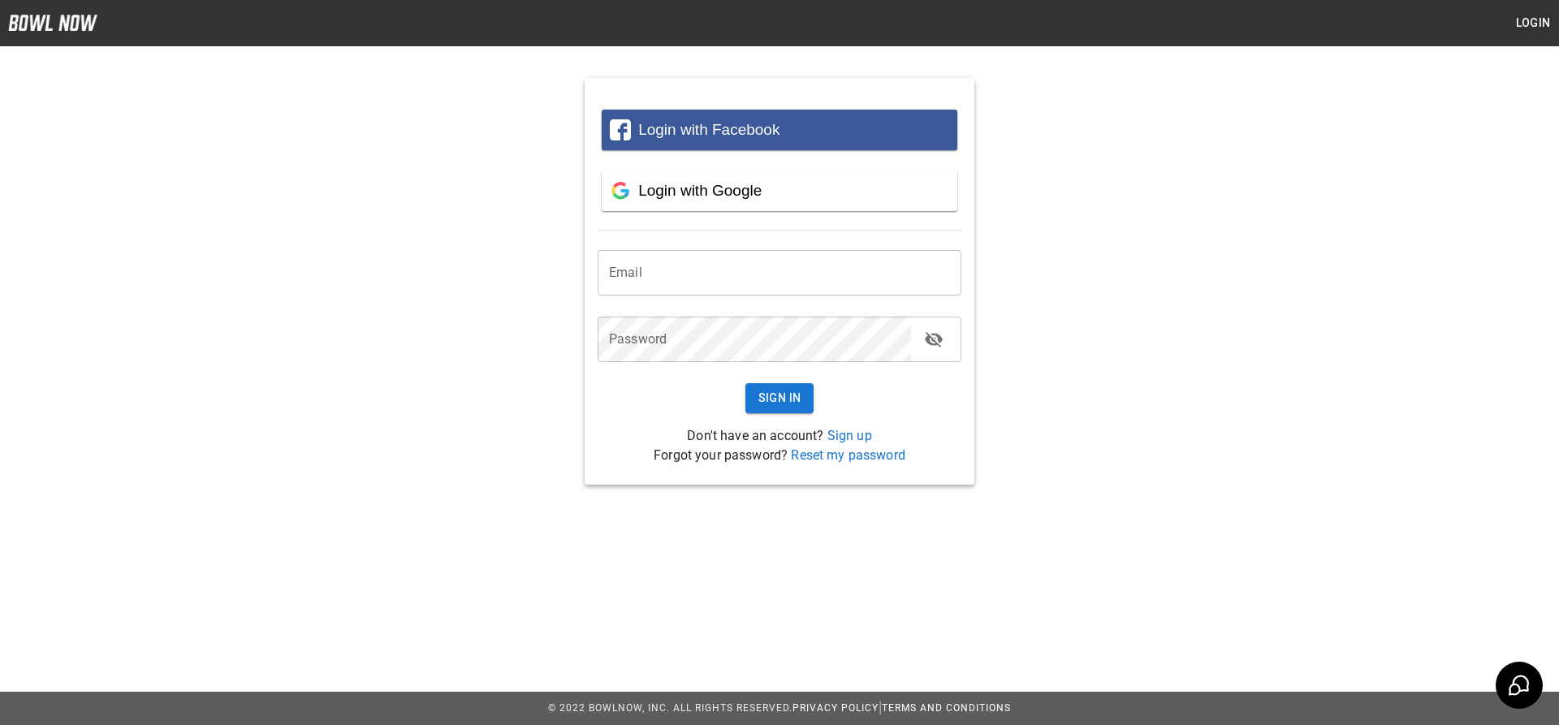  I want to click on a: Sign up, so click(849, 435).